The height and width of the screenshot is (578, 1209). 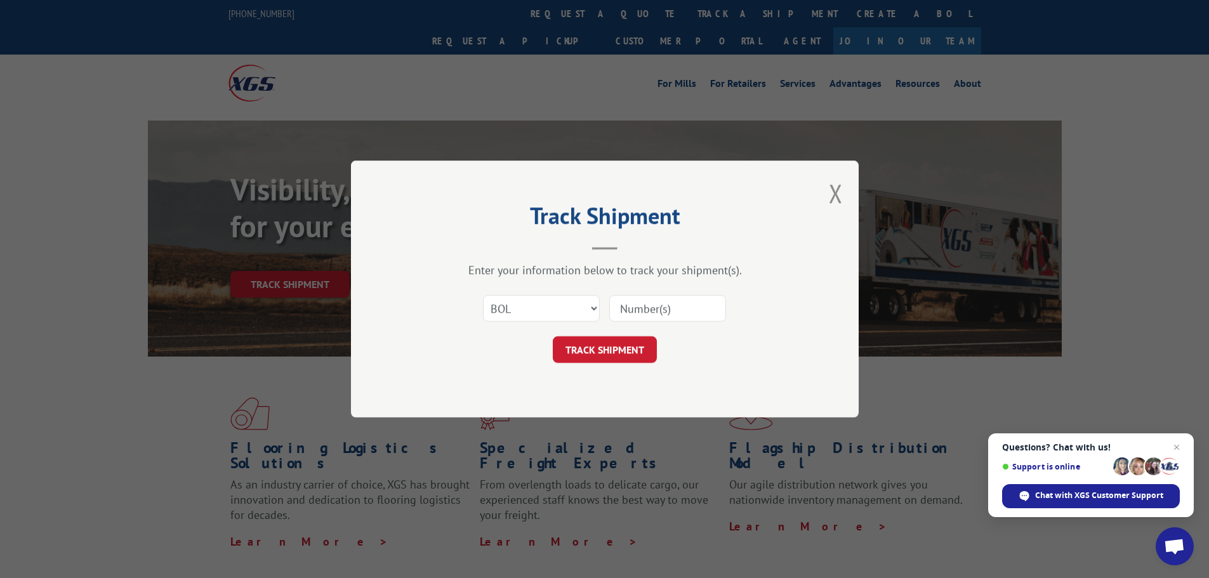 What do you see at coordinates (667, 308) in the screenshot?
I see `input: Number(s)` at bounding box center [667, 308].